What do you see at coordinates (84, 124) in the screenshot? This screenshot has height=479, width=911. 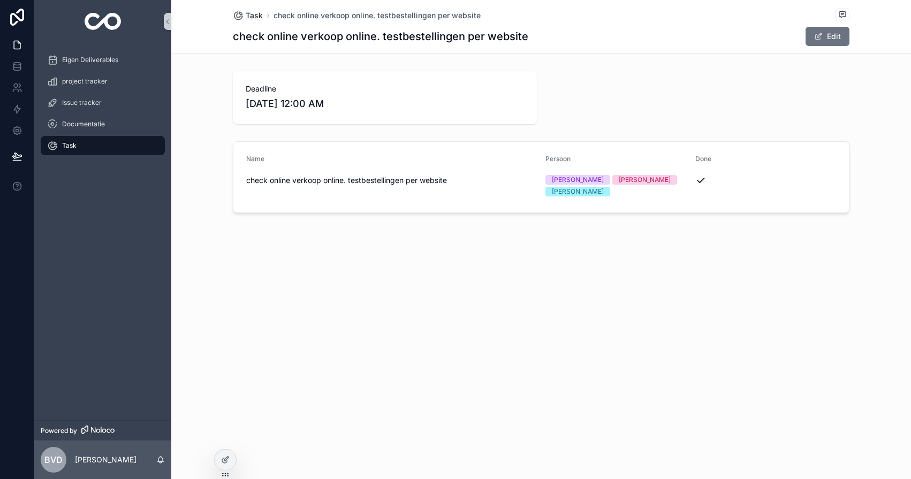 I see `span: Documentatie` at bounding box center [84, 124].